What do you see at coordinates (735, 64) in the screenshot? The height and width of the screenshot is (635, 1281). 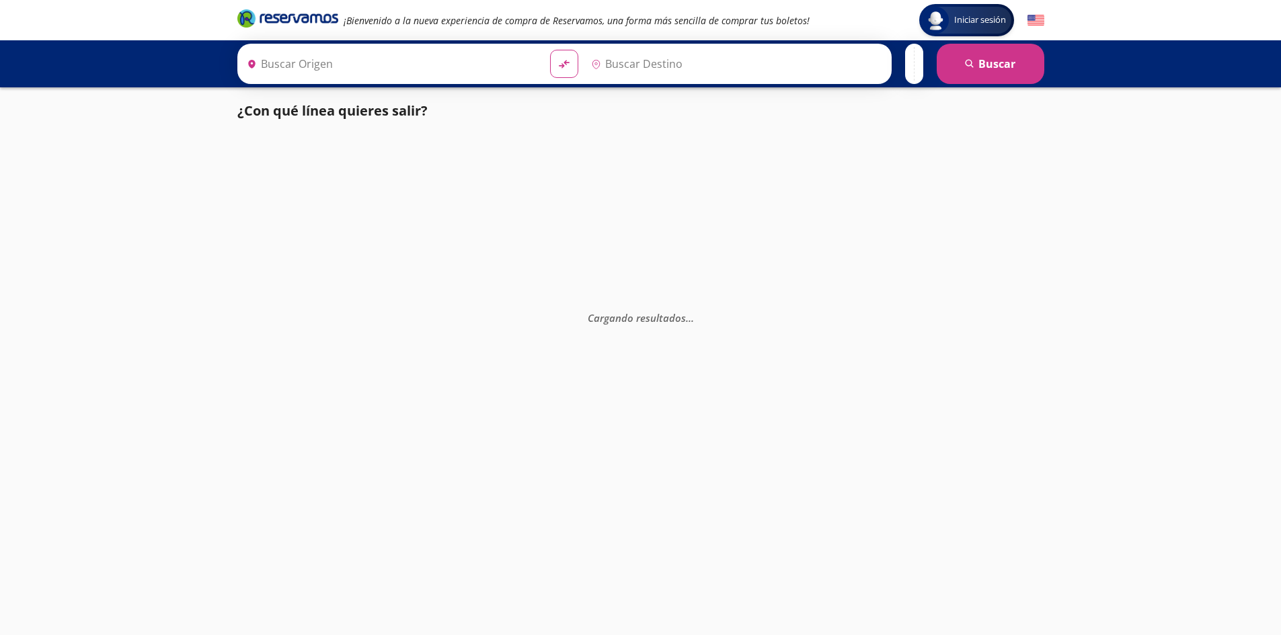 I see `input: Buscar Destino` at bounding box center [735, 64].